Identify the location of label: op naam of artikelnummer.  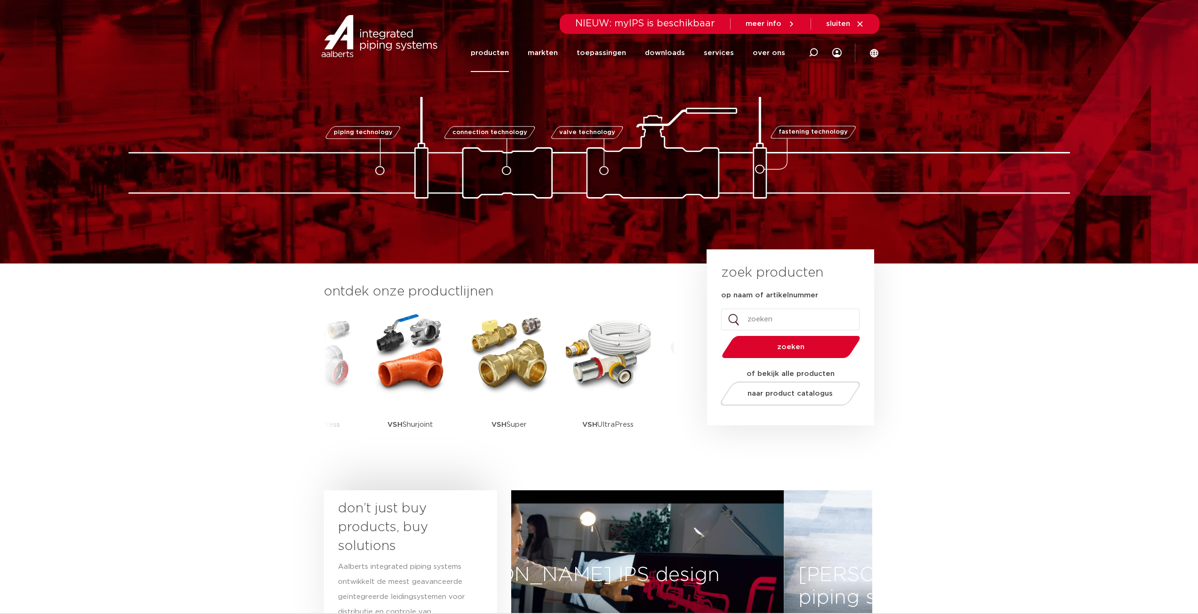
(770, 296).